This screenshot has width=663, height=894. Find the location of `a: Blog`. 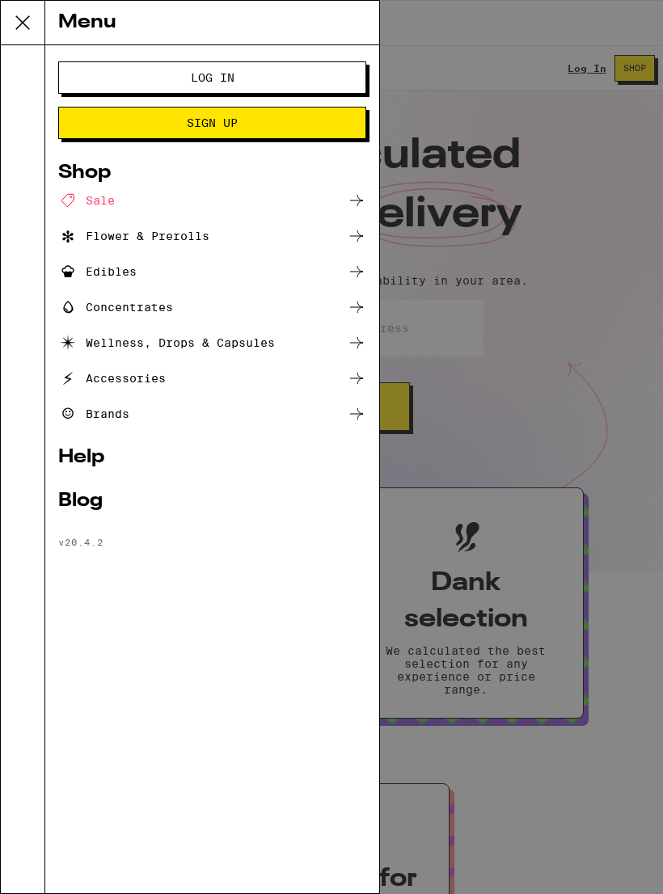

a: Blog is located at coordinates (212, 501).